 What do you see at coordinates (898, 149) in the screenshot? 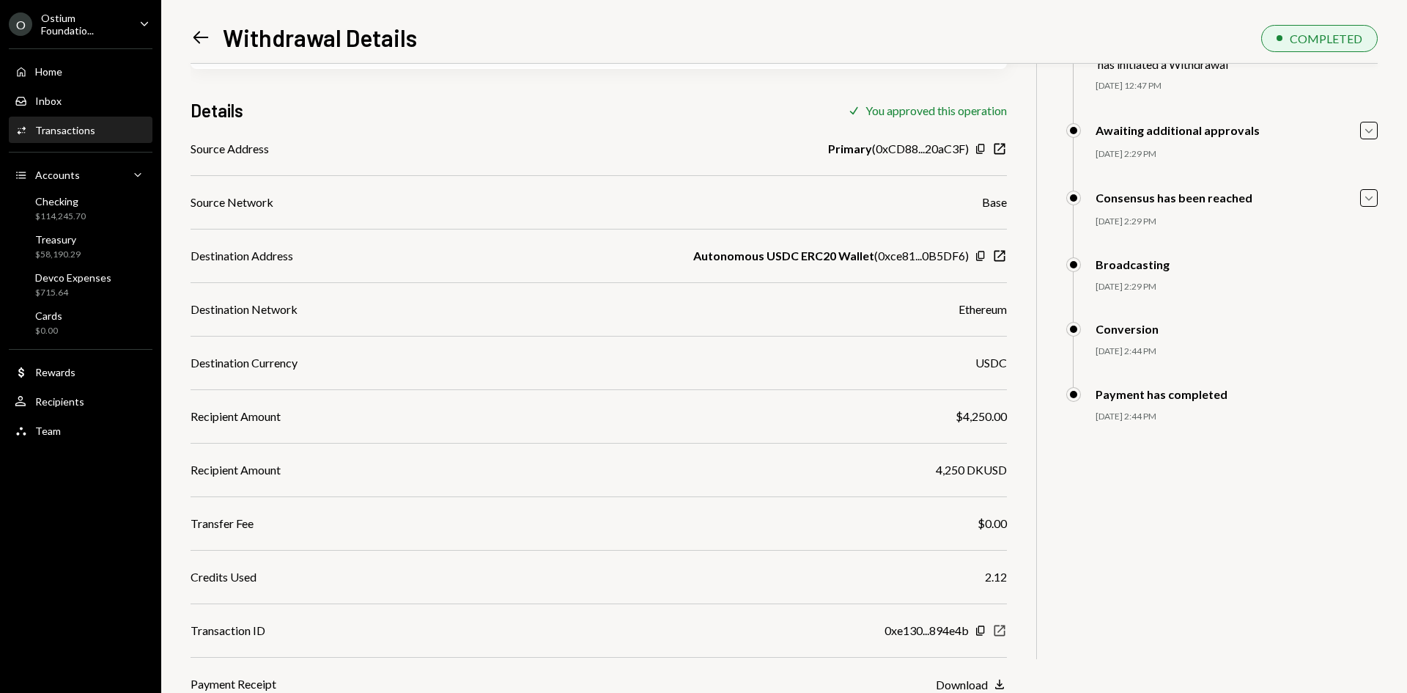
I see `div: ( 0xCD88...20aC3F )` at bounding box center [898, 149].